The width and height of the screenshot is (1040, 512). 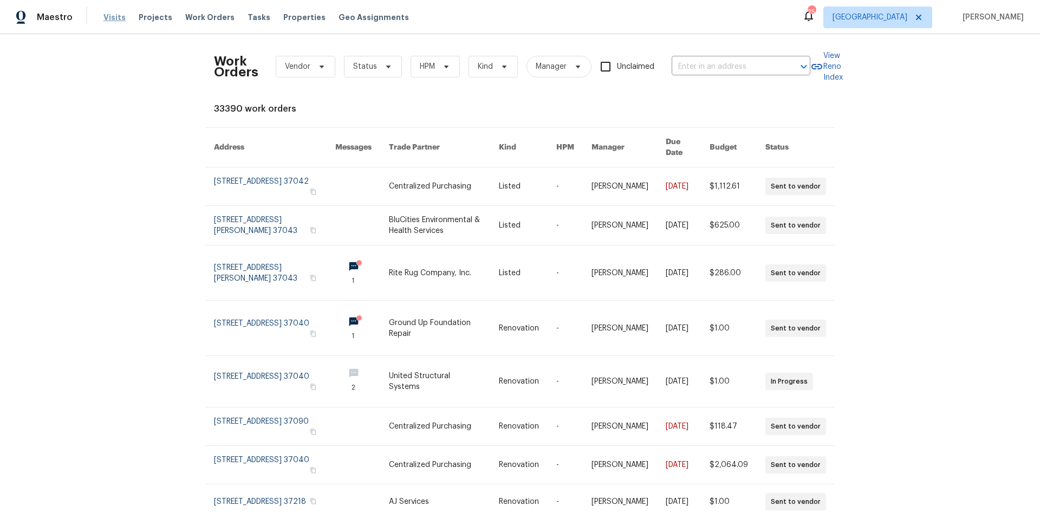 What do you see at coordinates (827, 67) in the screenshot?
I see `div: View Reno Index` at bounding box center [827, 67].